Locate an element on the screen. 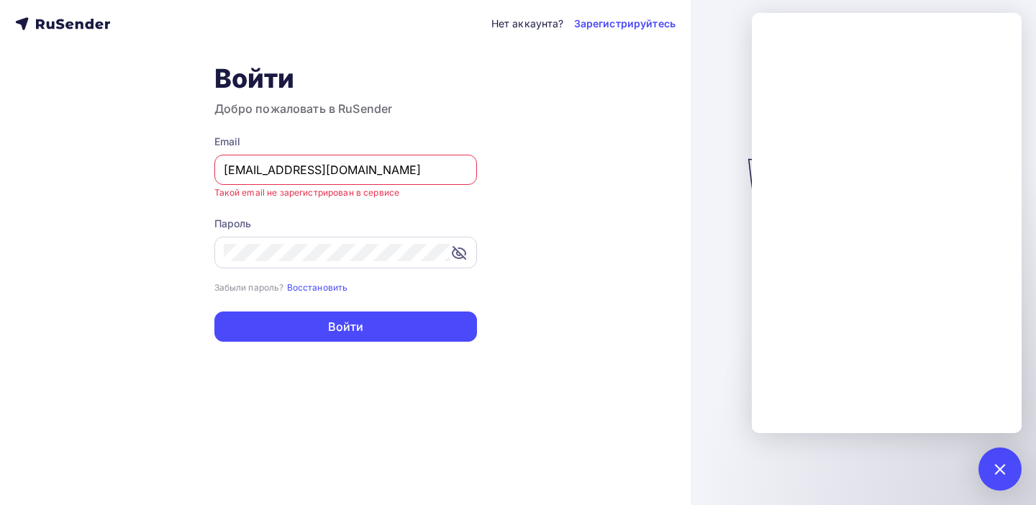 This screenshot has height=505, width=1036. input: Укажите свой email is located at coordinates (345, 170).